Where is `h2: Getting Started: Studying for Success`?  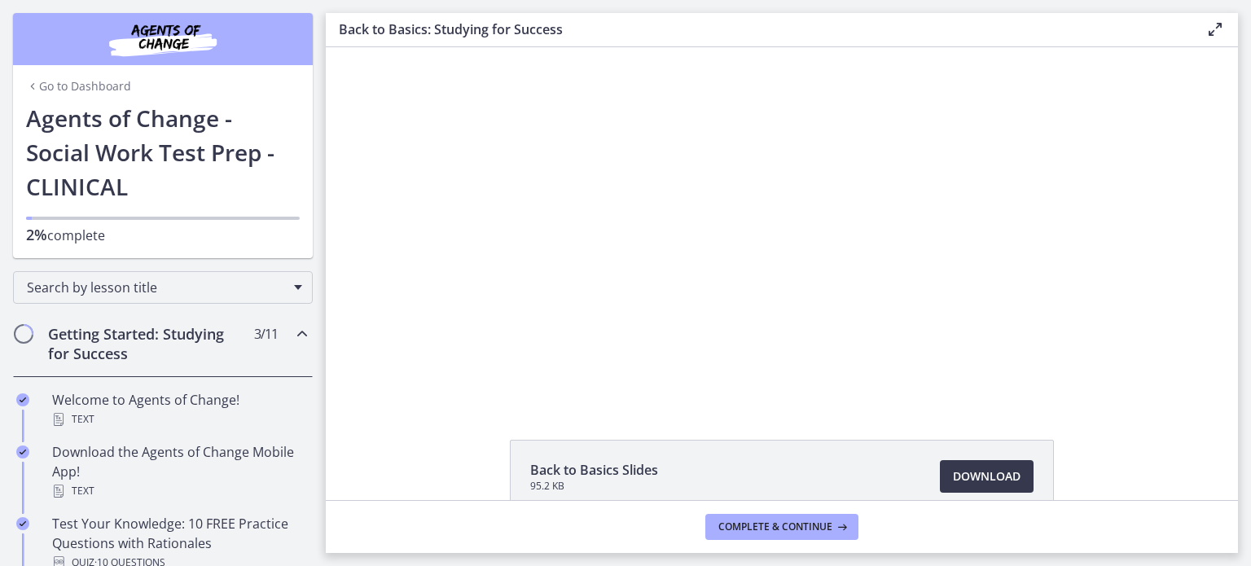
h2: Getting Started: Studying for Success is located at coordinates (147, 344).